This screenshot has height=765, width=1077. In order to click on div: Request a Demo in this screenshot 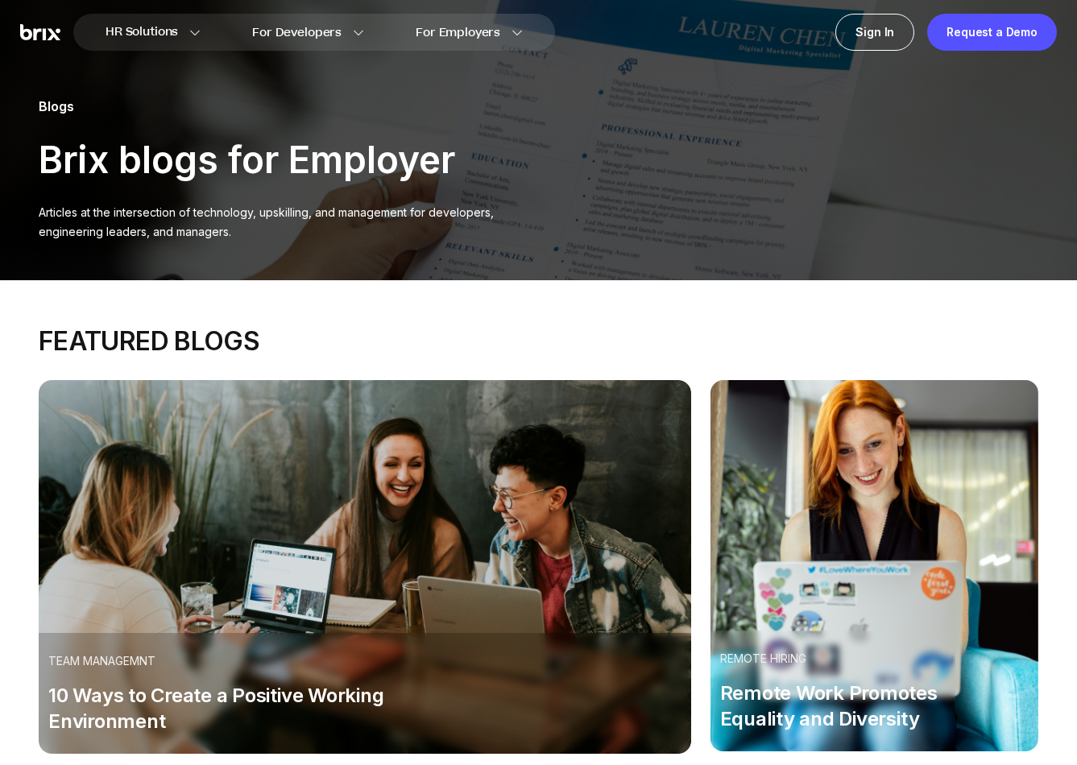, I will do `click(991, 32)`.